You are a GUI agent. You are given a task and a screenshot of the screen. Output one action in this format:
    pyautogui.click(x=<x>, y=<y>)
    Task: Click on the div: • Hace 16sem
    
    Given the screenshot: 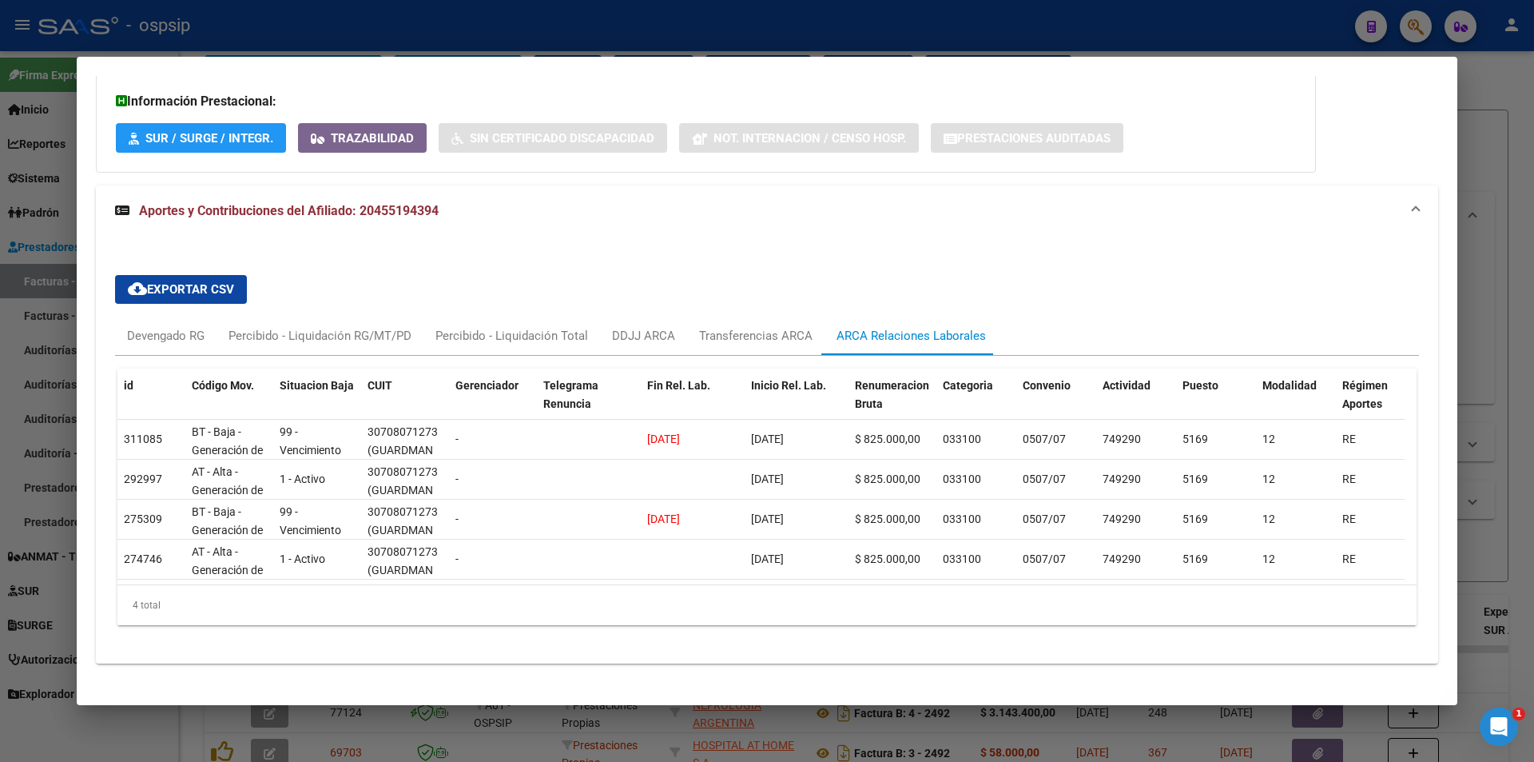 What is the action you would take?
    pyautogui.click(x=142, y=376)
    